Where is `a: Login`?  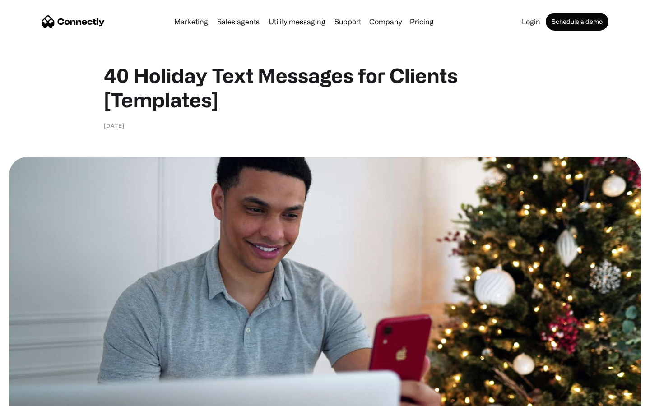
a: Login is located at coordinates (531, 22).